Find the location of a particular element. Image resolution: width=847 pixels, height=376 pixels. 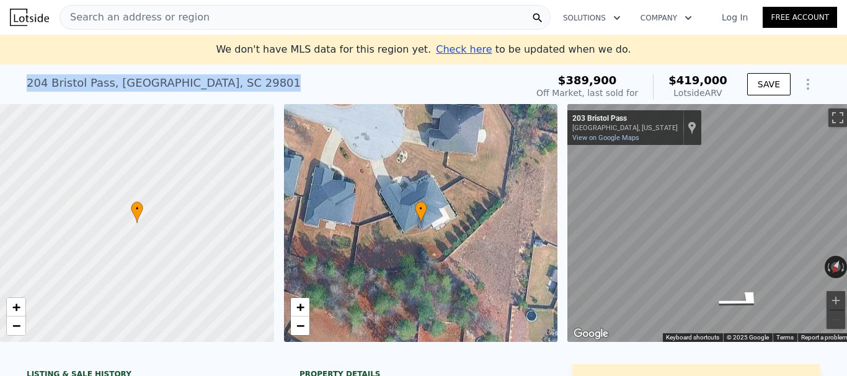

a: Open this area in Google Maps (opens a new window) is located at coordinates (591, 334).